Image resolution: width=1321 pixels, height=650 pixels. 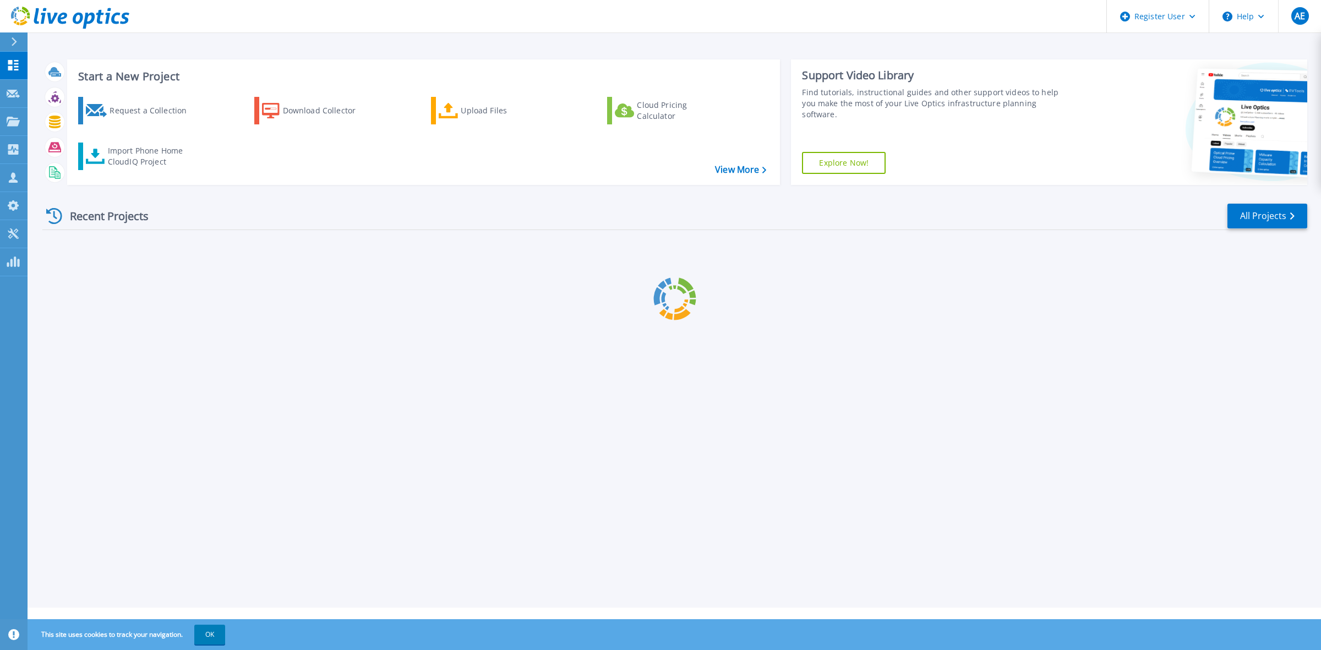 I want to click on div: Support Video Library, so click(x=934, y=75).